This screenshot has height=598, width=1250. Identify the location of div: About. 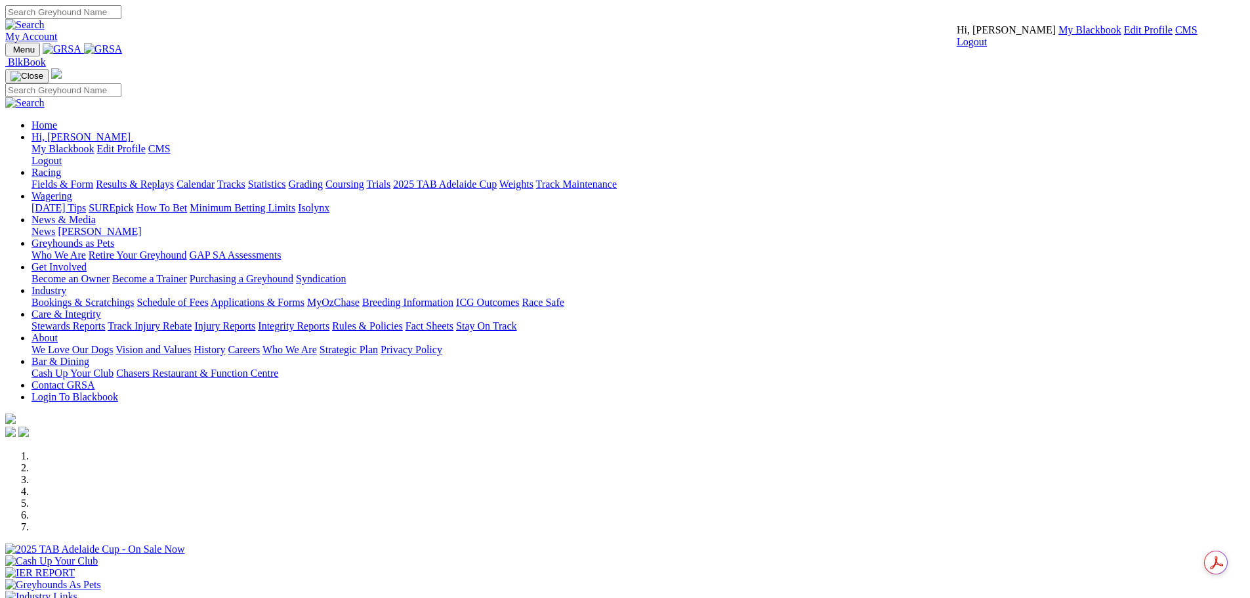
(638, 350).